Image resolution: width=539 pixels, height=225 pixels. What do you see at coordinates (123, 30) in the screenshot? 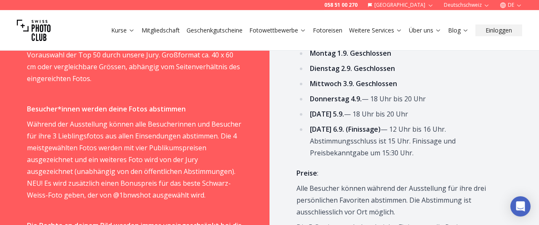
I see `a: Kurse` at bounding box center [123, 30].